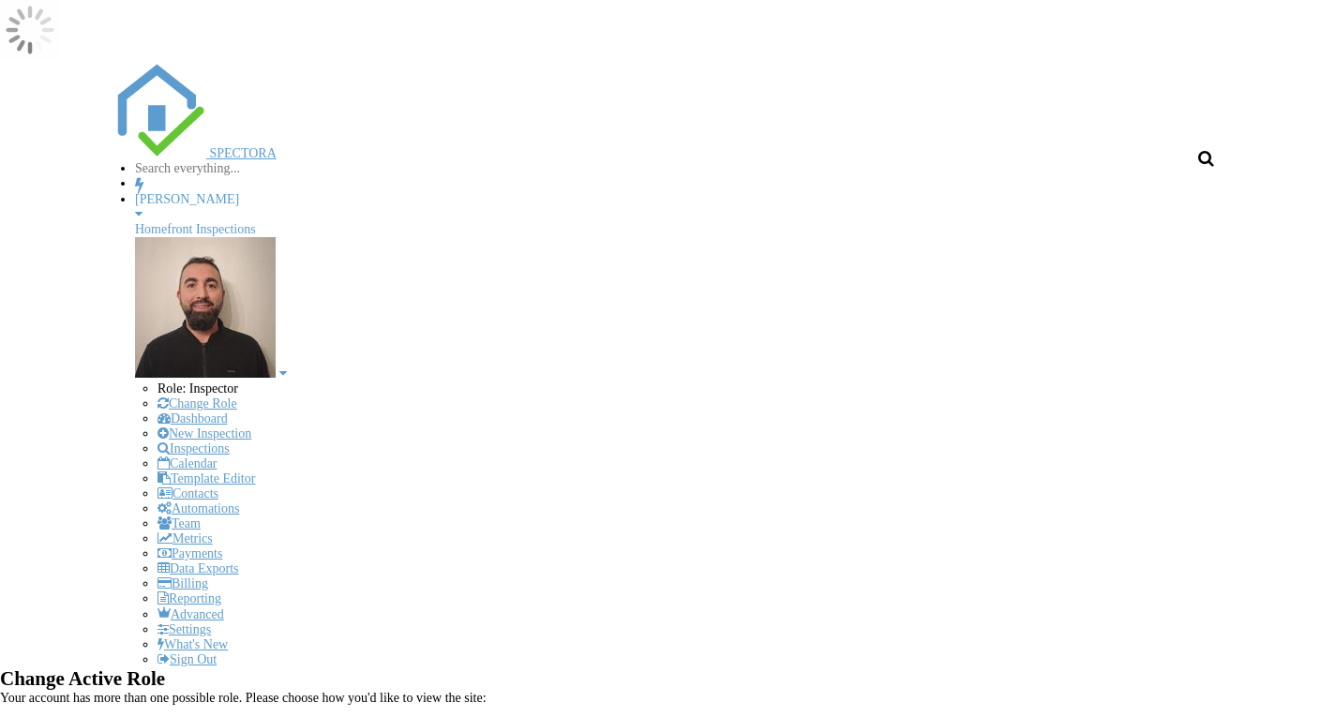 This screenshot has width=1336, height=717. I want to click on img: The Best Home Inspection Software - Spectora, so click(159, 111).